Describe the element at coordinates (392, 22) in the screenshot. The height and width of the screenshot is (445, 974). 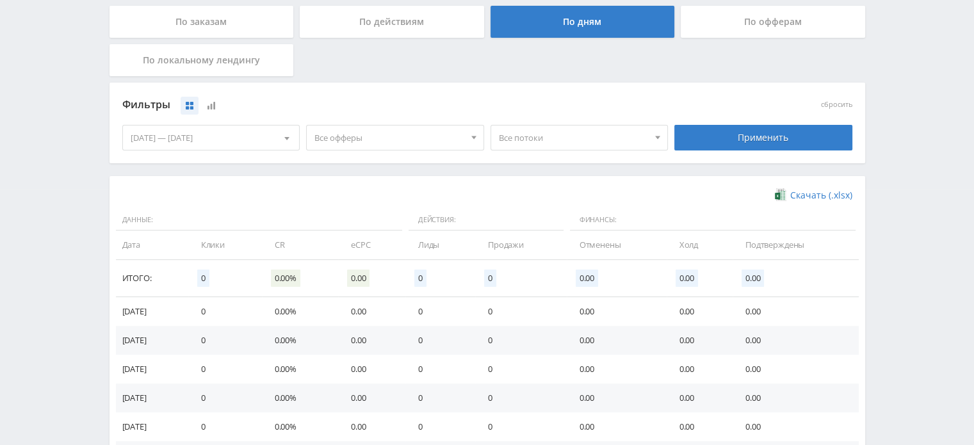
I see `div: По действиям` at that location.